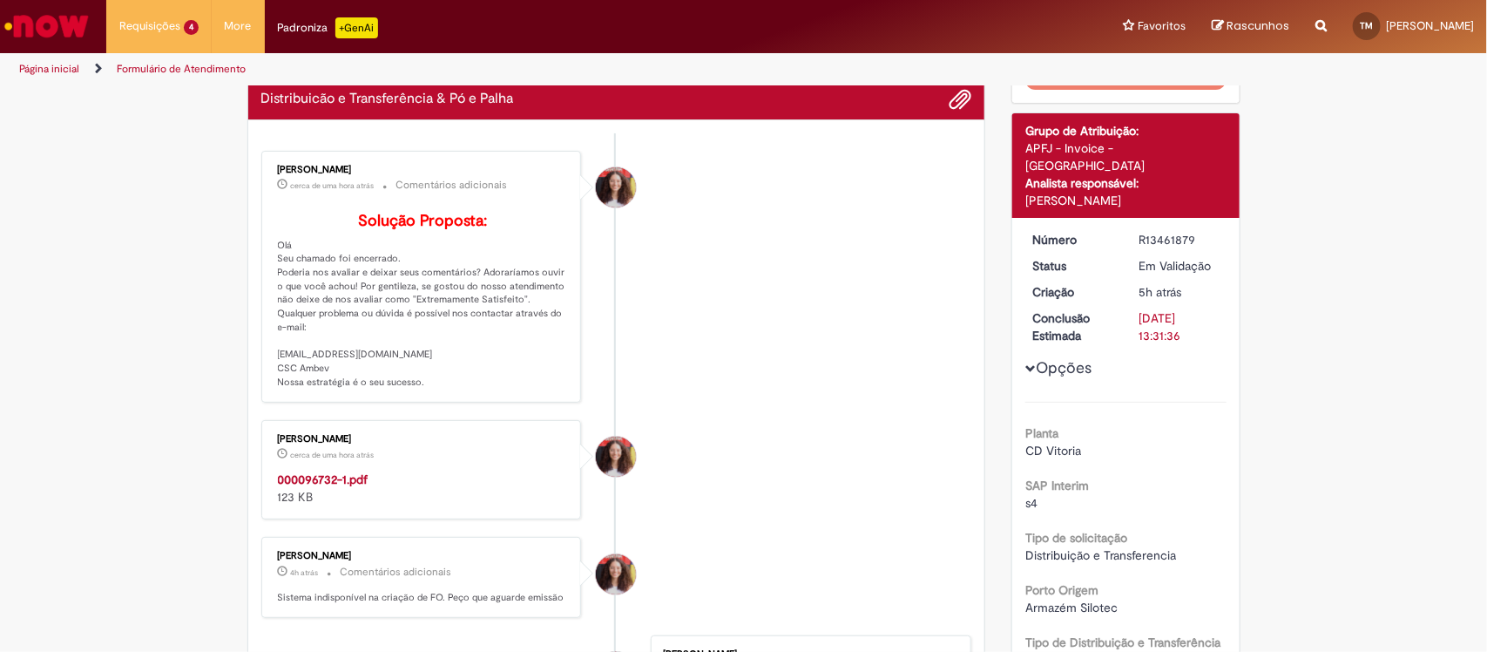  What do you see at coordinates (323, 479) in the screenshot?
I see `strong: 000096732-1.pdf` at bounding box center [323, 479].